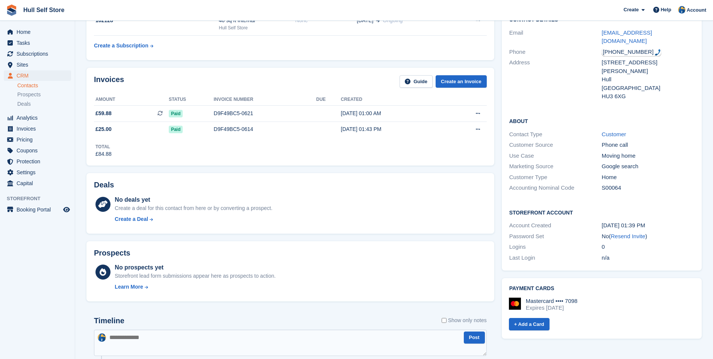  Describe the element at coordinates (416, 81) in the screenshot. I see `a: Guide` at that location.